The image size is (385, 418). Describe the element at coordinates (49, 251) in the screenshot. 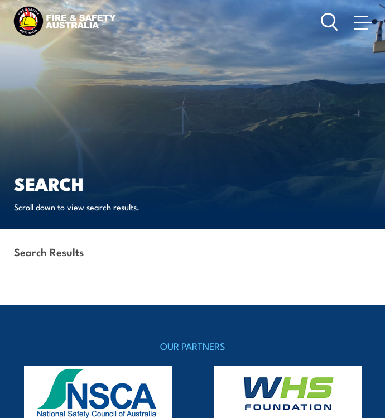

I see `strong: Search Results` at that location.